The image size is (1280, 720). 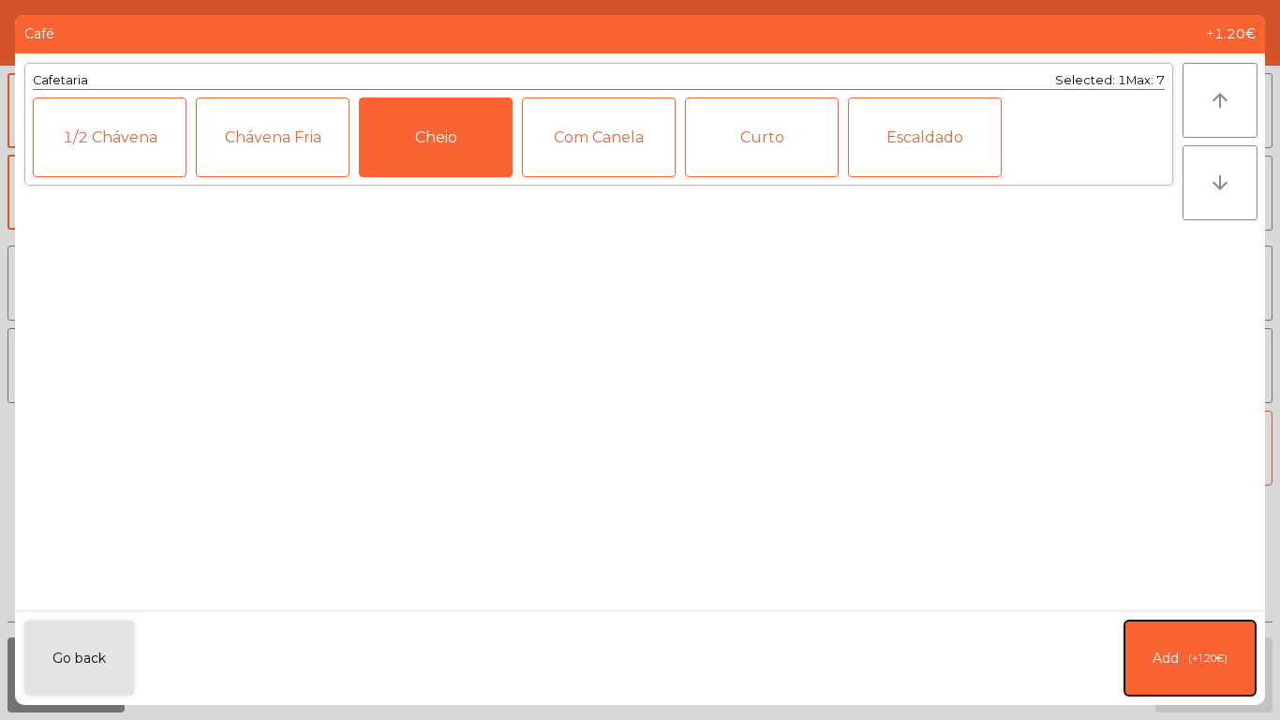 I want to click on div: Cheio, so click(x=436, y=137).